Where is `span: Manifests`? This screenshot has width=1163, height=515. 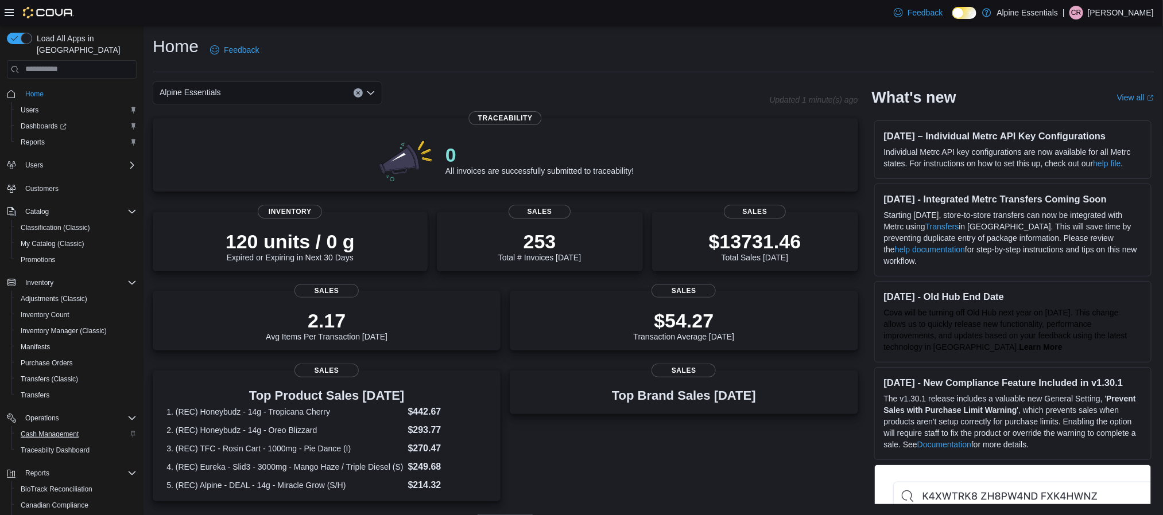
span: Manifests is located at coordinates (76, 347).